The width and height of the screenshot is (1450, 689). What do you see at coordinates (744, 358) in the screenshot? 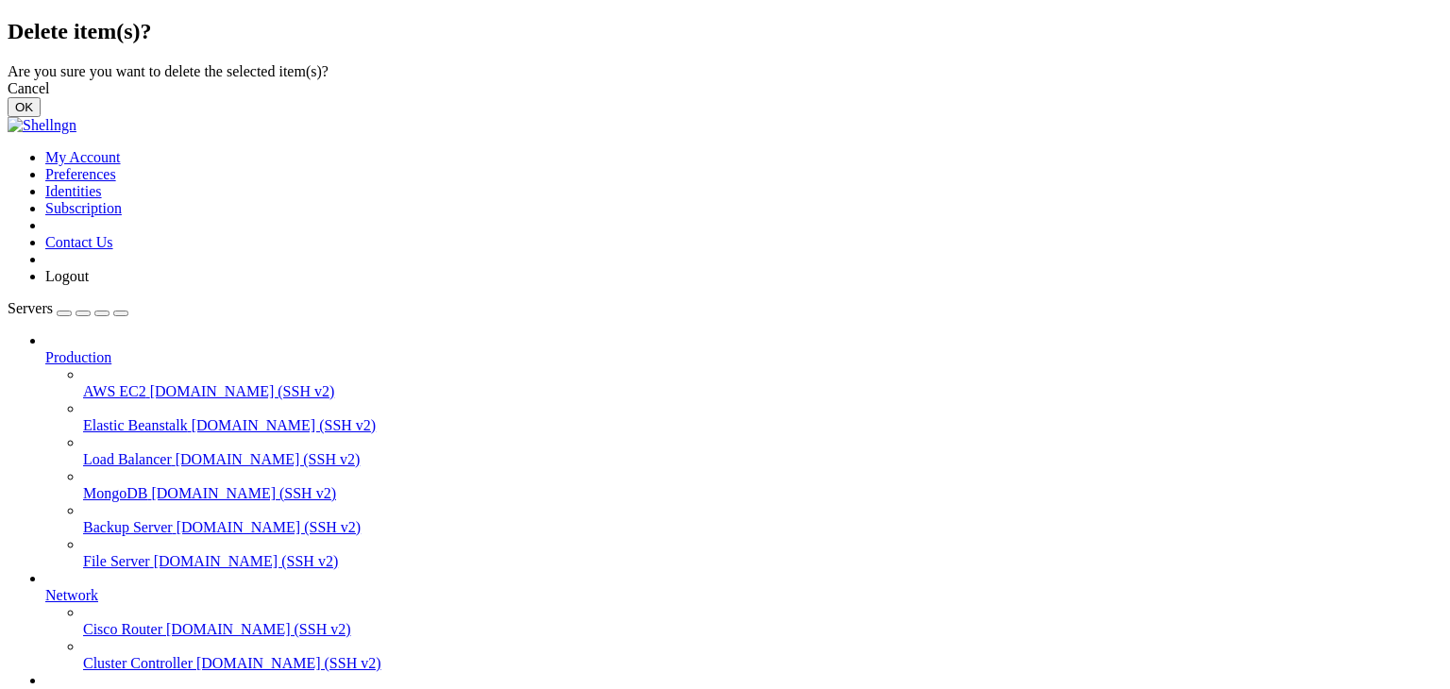
I see `a: Production` at bounding box center [744, 358].